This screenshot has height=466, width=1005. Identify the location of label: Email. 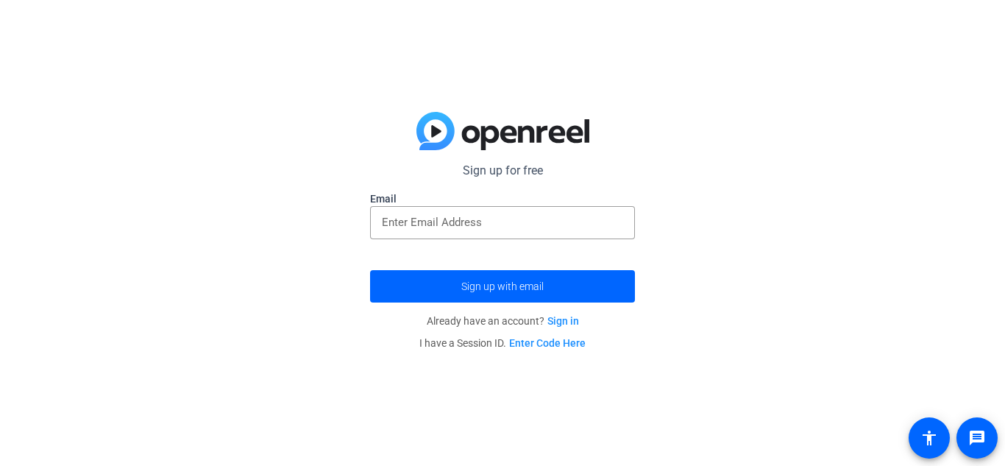
(502, 199).